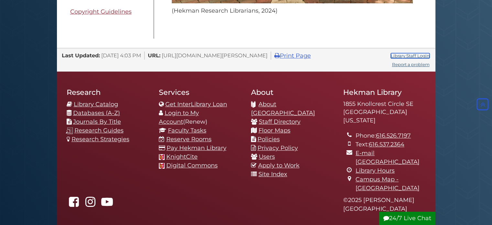  Describe the element at coordinates (179, 117) in the screenshot. I see `a: Login to My Account` at that location.